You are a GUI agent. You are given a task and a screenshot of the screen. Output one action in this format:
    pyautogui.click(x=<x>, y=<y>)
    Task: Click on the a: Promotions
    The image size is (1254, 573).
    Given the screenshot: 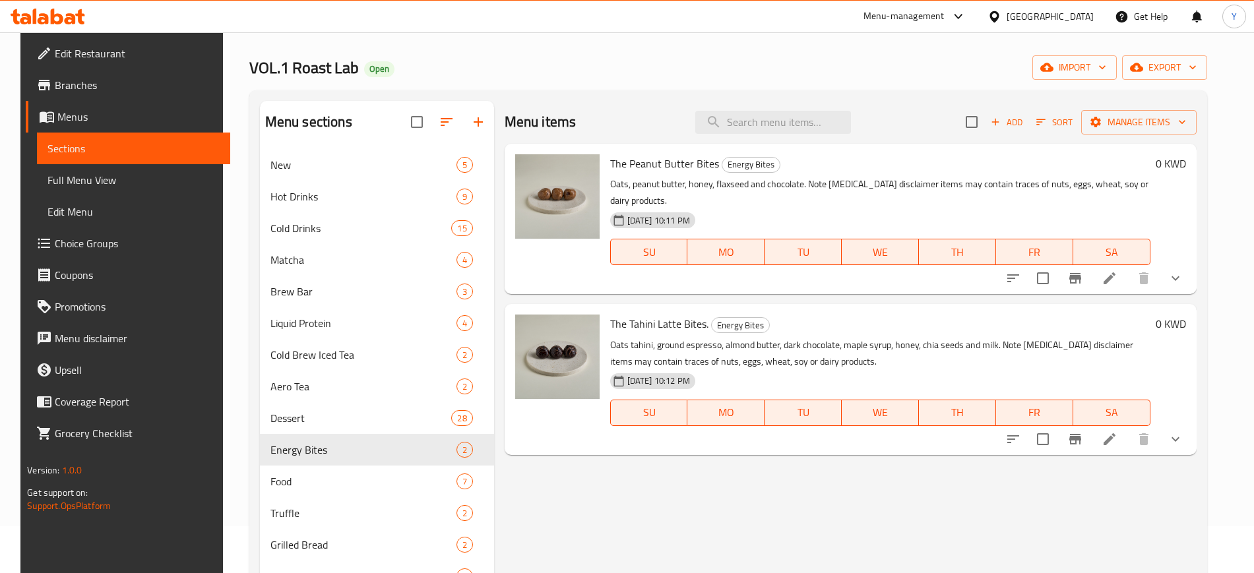 What is the action you would take?
    pyautogui.click(x=127, y=307)
    